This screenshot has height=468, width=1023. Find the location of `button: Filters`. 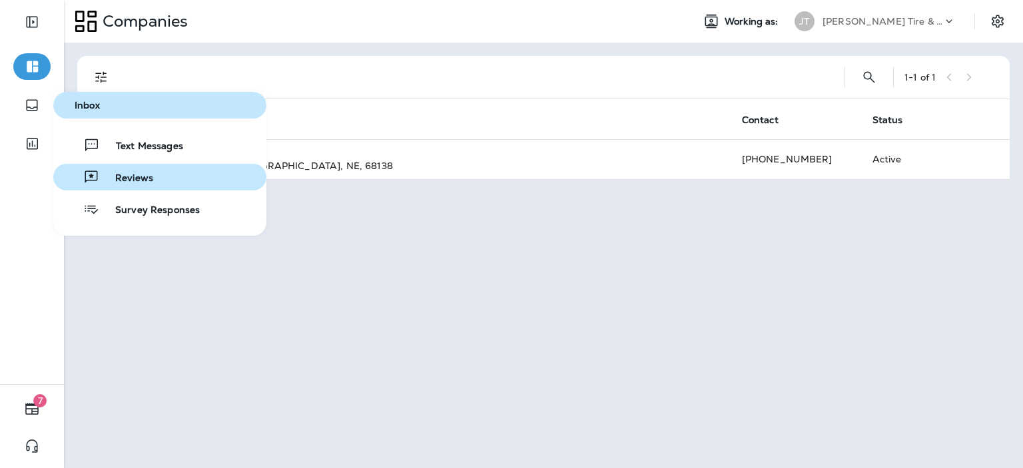

button: Filters is located at coordinates (101, 77).